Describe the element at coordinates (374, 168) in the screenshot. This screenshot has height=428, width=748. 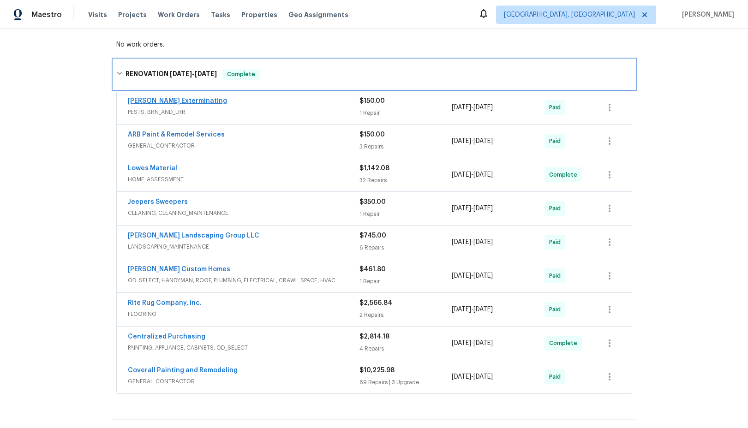
I see `span: $1,142.08` at that location.